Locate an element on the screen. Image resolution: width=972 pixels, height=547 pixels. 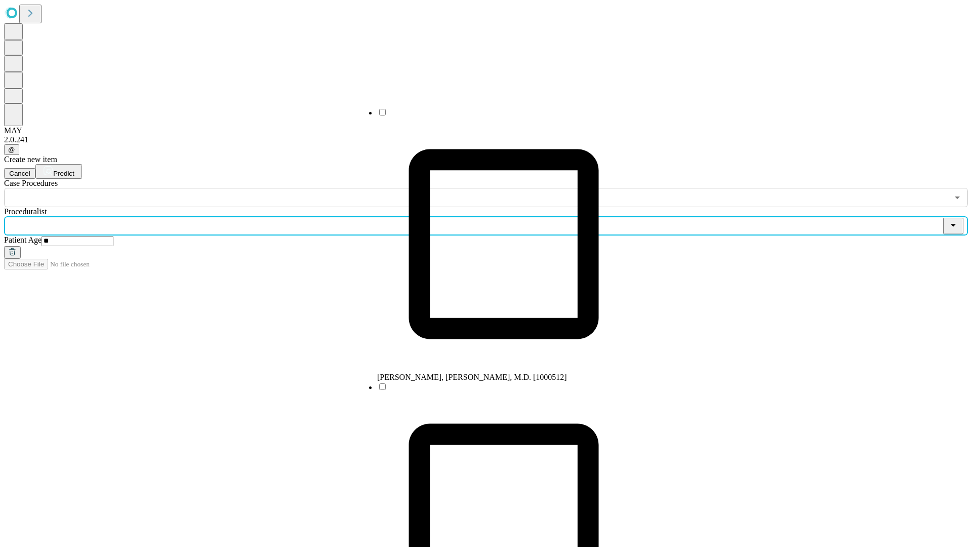
button: Cancel is located at coordinates (20, 173).